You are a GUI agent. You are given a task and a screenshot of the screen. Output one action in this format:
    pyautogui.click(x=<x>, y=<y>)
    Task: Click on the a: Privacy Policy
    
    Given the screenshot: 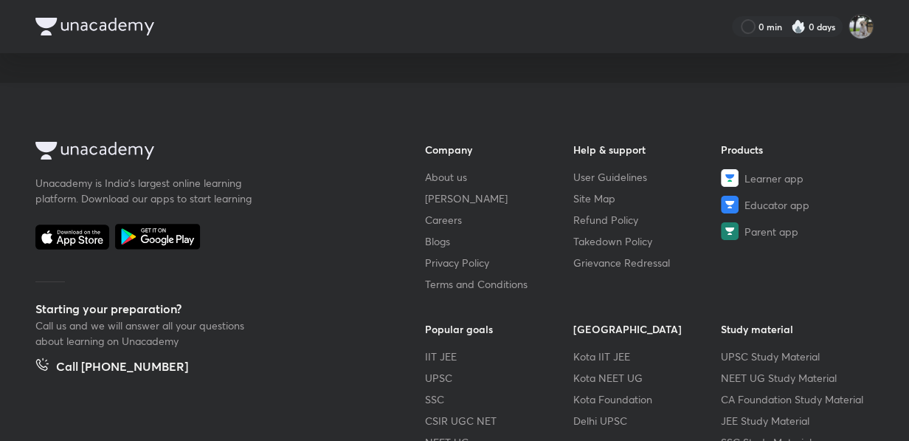 What is the action you would take?
    pyautogui.click(x=499, y=262)
    